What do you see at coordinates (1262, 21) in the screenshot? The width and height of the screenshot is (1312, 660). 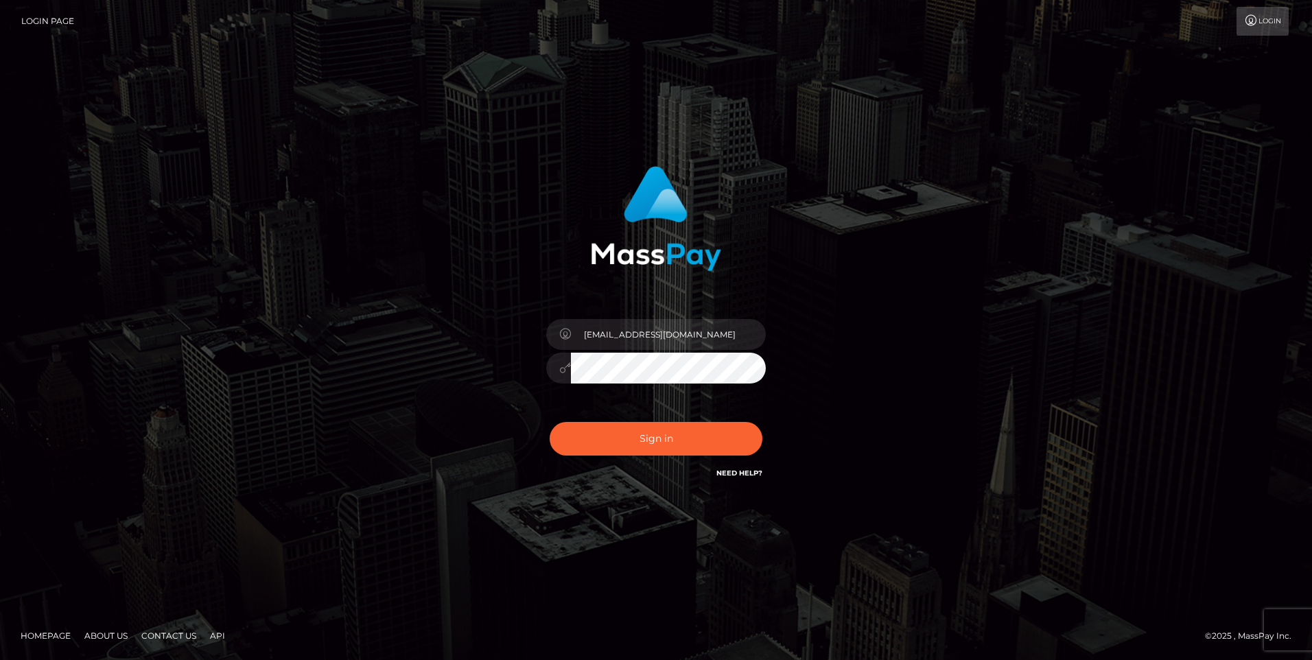 I see `a: Login` at bounding box center [1262, 21].